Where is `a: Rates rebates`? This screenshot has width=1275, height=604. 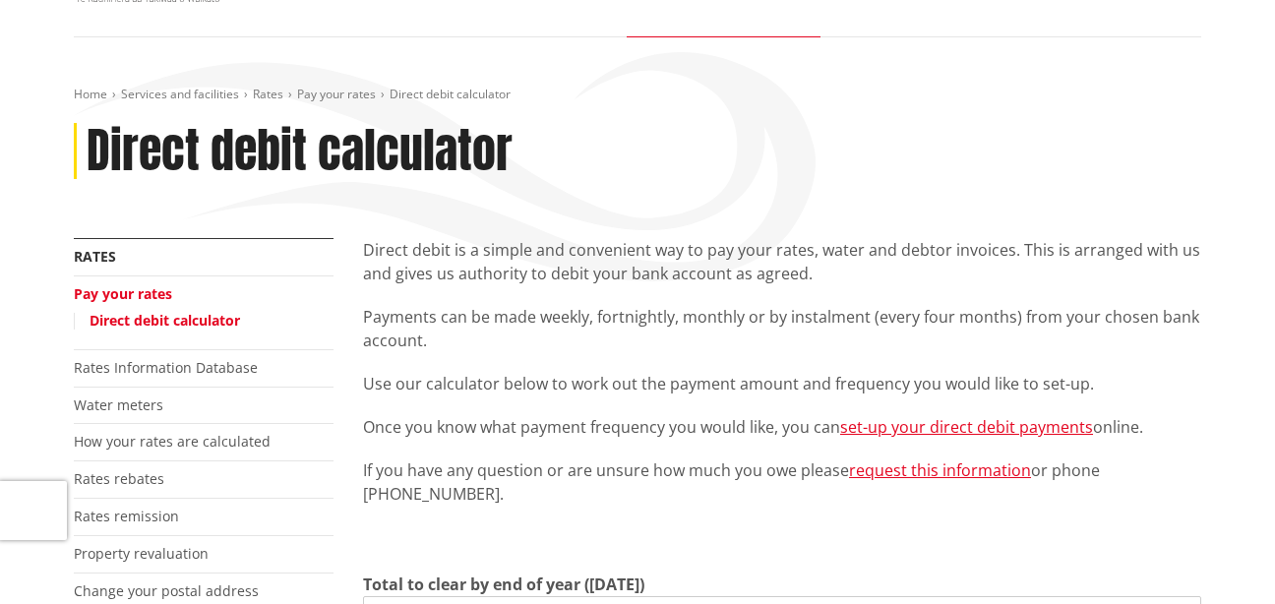
a: Rates rebates is located at coordinates (119, 478).